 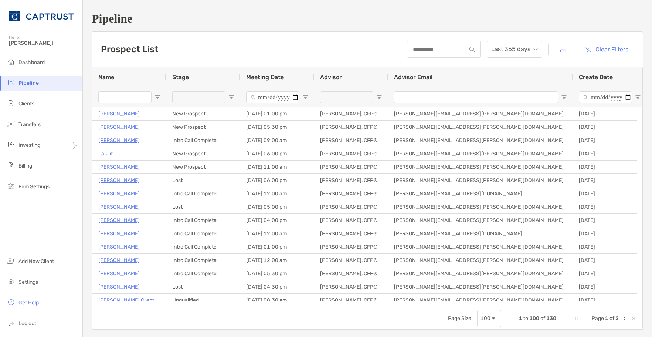 What do you see at coordinates (596, 77) in the screenshot?
I see `span: Create Date` at bounding box center [596, 77].